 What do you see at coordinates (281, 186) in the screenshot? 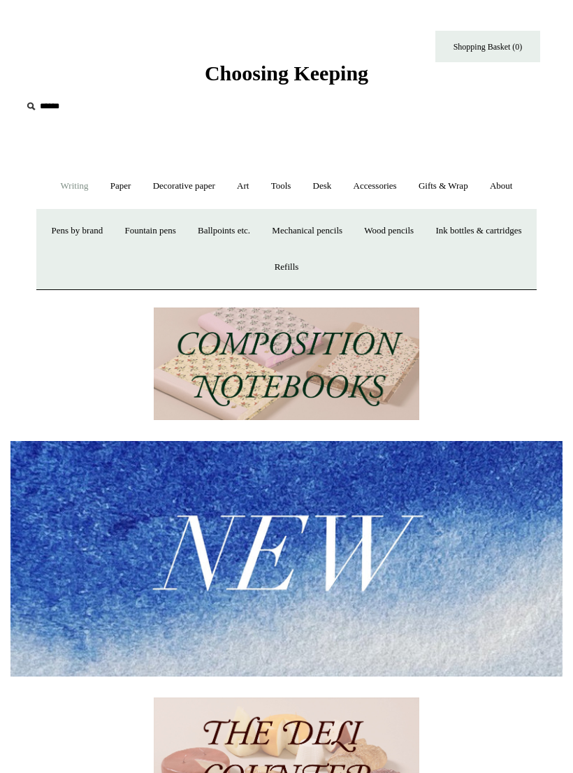
I see `a: Tools` at bounding box center [281, 186].